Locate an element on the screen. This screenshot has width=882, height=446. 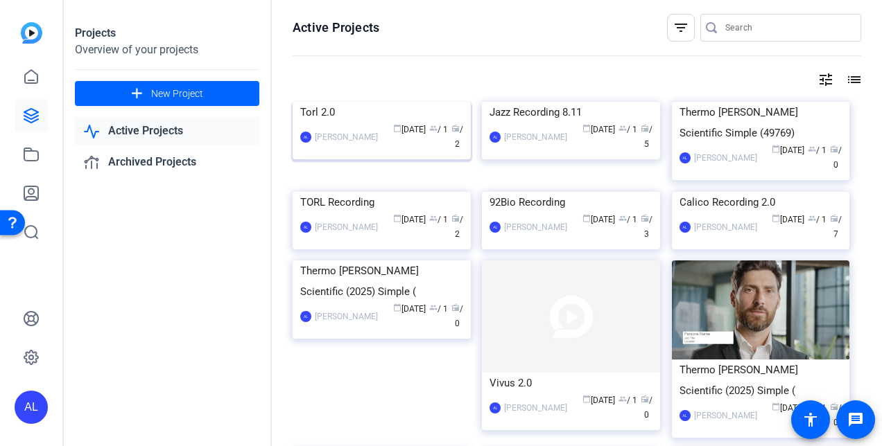
mat-icon: add is located at coordinates (137, 94).